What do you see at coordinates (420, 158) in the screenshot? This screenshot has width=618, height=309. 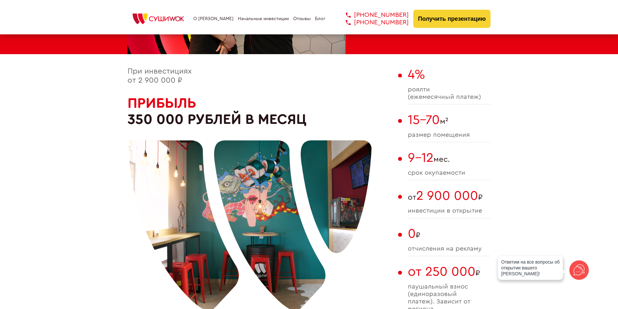 I see `span: 9-12` at bounding box center [420, 158].